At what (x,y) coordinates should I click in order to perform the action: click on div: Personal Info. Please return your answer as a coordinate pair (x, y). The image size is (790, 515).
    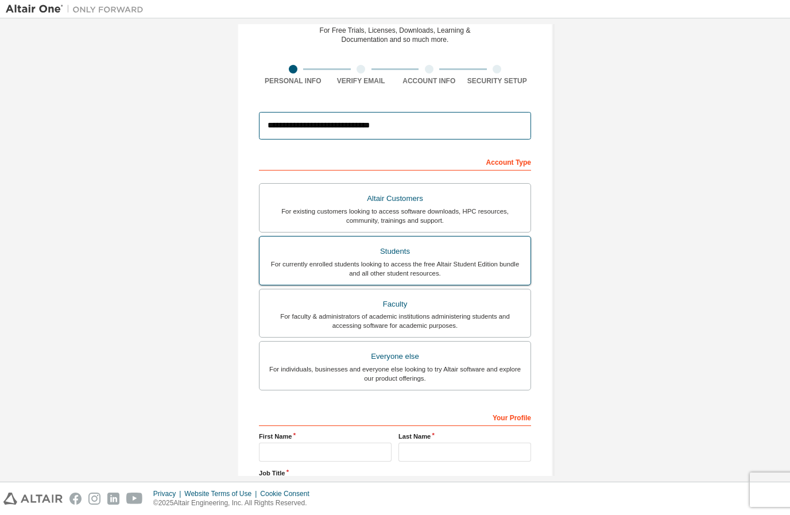
    Looking at the image, I should click on (293, 81).